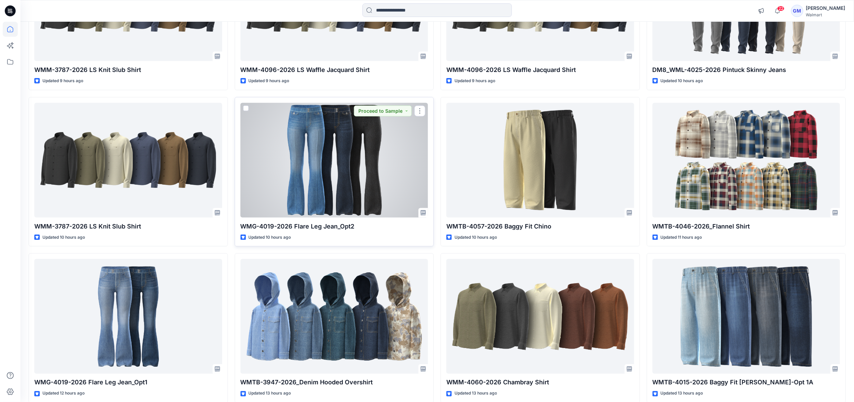 The image size is (854, 402). Describe the element at coordinates (334, 316) in the screenshot. I see `a: WMTB-3947-2026_Denim Hooded Overshirt` at that location.